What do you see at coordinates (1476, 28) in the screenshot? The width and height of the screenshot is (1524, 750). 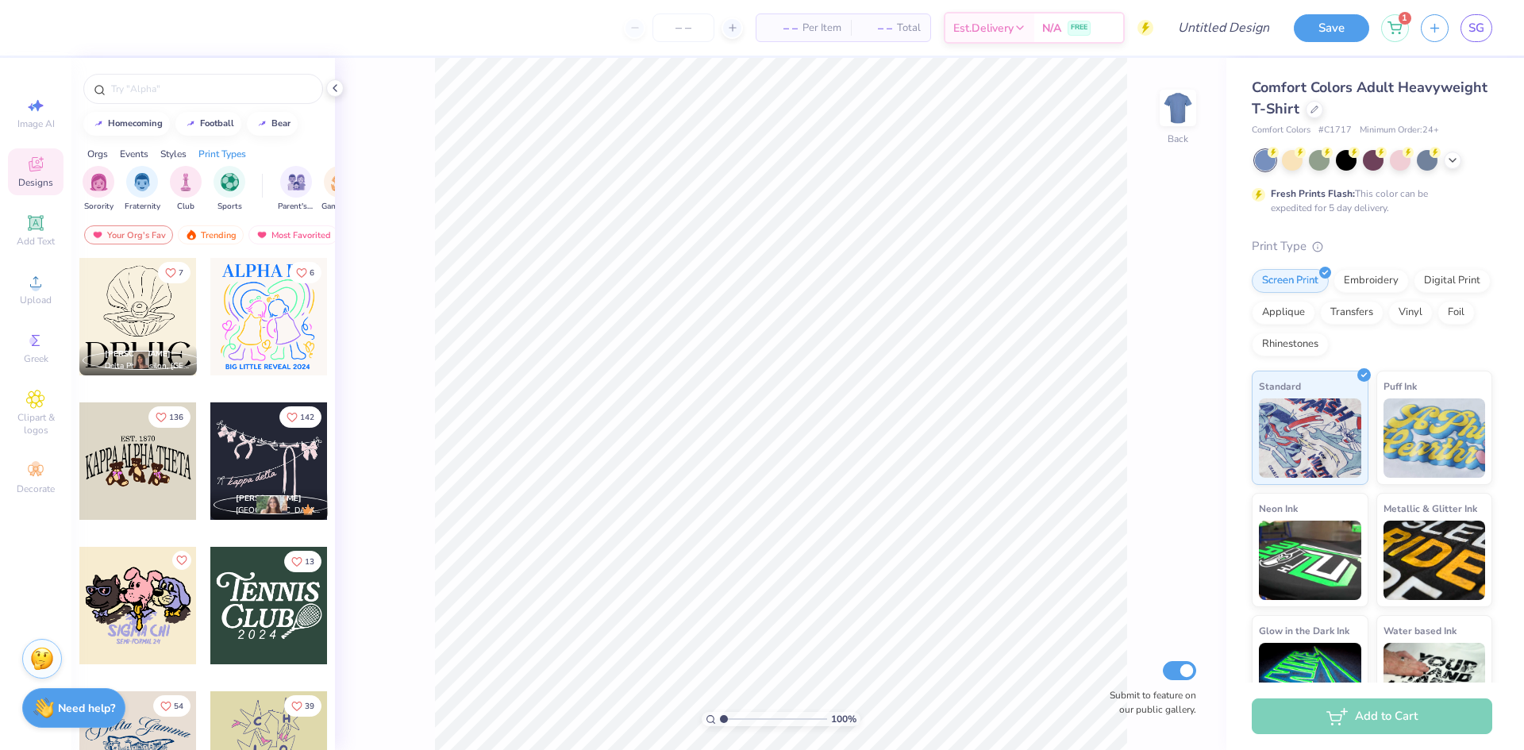 I see `span: SG` at bounding box center [1476, 28].